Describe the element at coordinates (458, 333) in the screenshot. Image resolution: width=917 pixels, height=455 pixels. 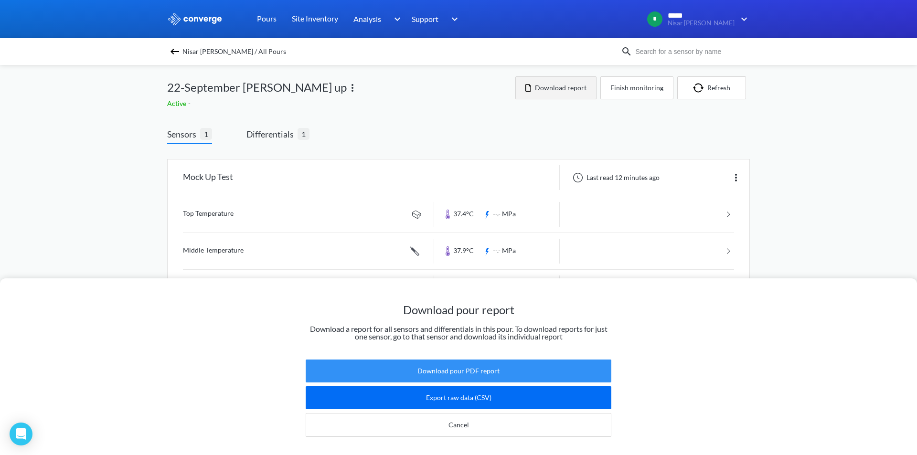
I see `p: Download a report for all sensors and differentials in this pour. To download reports for just on...` at that location.